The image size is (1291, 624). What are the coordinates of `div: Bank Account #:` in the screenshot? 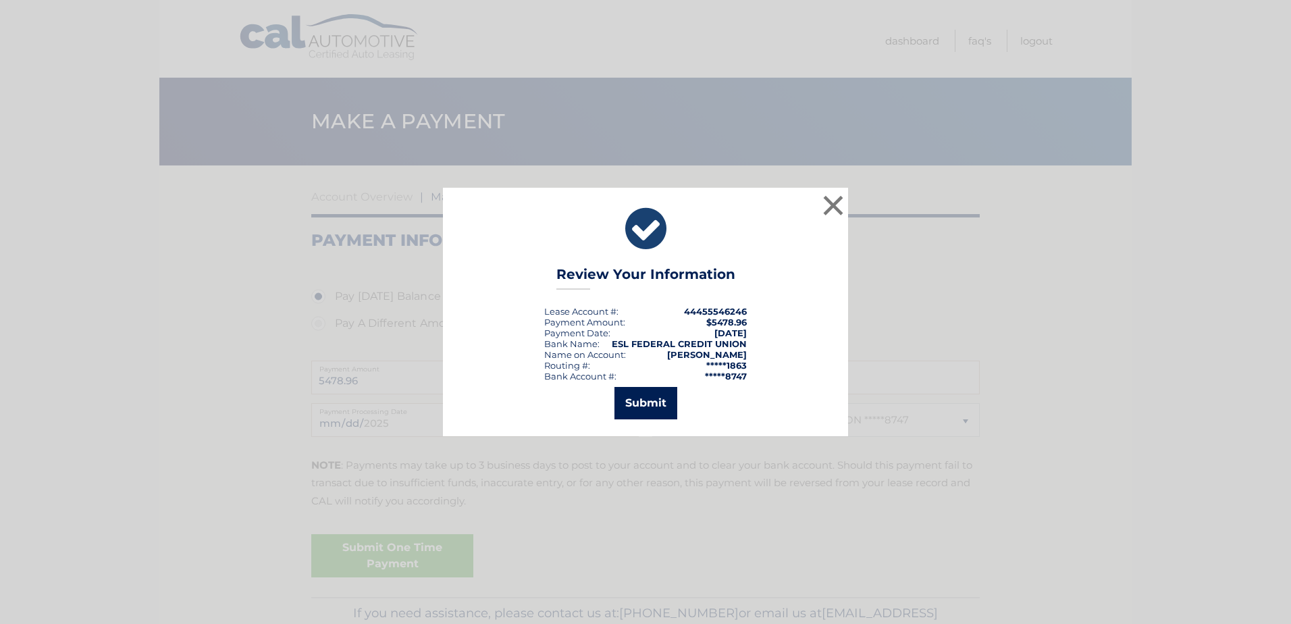 It's located at (580, 376).